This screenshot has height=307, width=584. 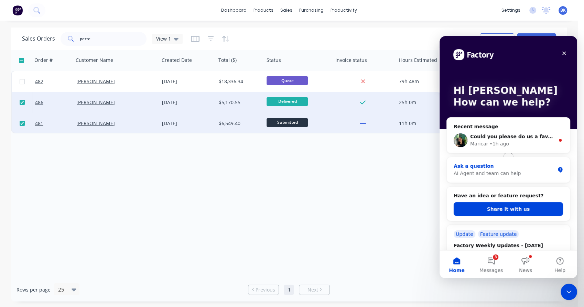 I want to click on p: How can we help?, so click(x=69, y=66).